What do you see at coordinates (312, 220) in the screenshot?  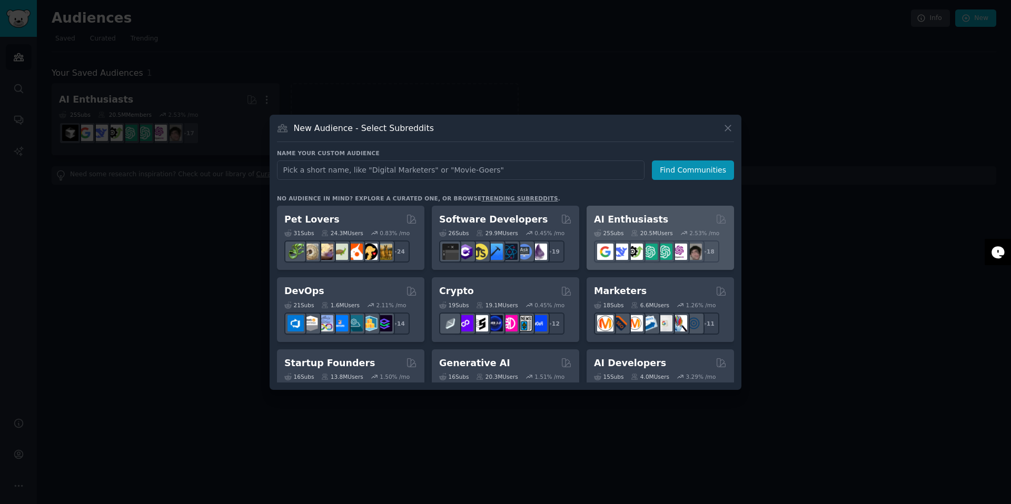 I see `h2: Pet Lovers` at bounding box center [312, 220].